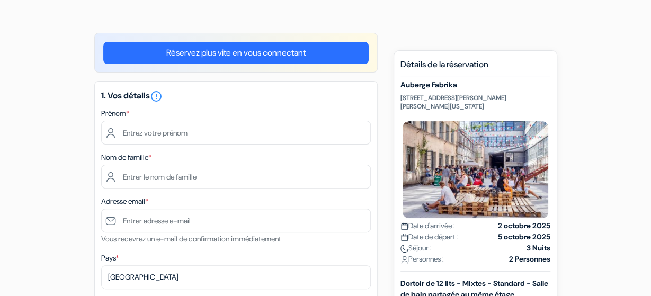 The width and height of the screenshot is (651, 296). Describe the element at coordinates (191, 239) in the screenshot. I see `small: Vous recevrez un e-mail de confirmation immédiatement` at that location.